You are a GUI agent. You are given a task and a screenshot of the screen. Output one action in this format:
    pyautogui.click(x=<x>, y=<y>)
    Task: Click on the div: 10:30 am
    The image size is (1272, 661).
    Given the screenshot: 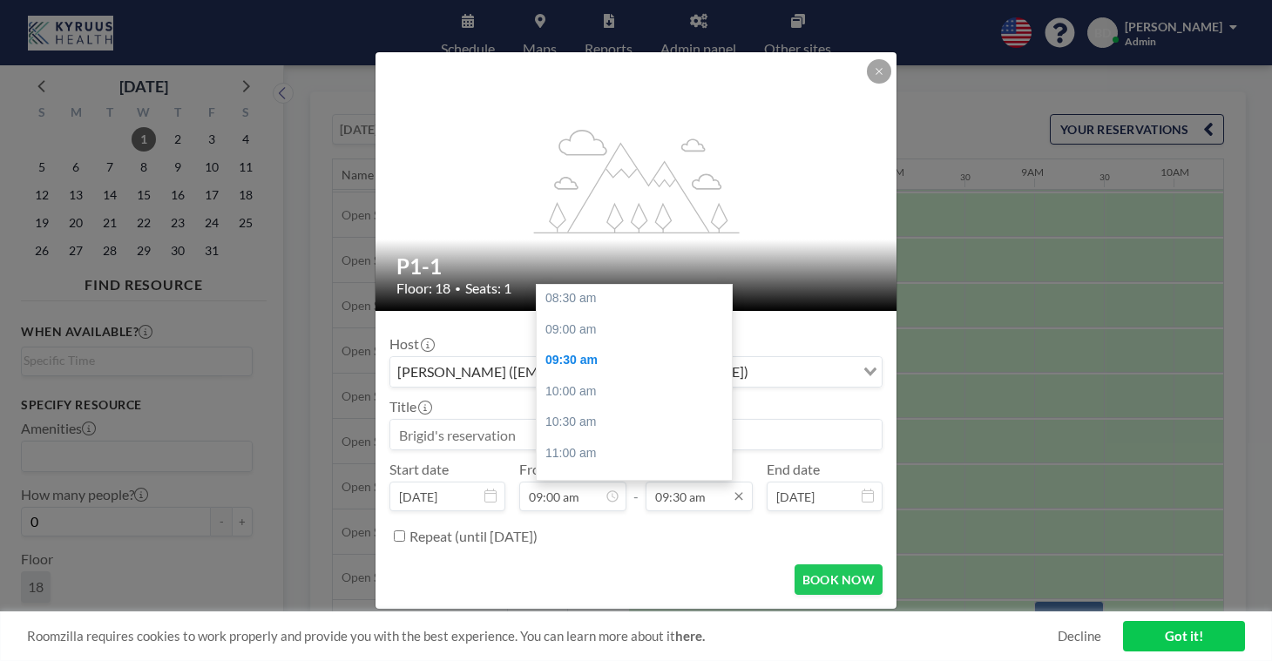 What is the action you would take?
    pyautogui.click(x=634, y=422)
    